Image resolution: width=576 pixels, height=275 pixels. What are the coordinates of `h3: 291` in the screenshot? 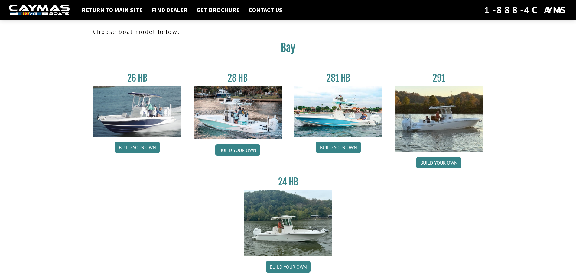 It's located at (439, 78).